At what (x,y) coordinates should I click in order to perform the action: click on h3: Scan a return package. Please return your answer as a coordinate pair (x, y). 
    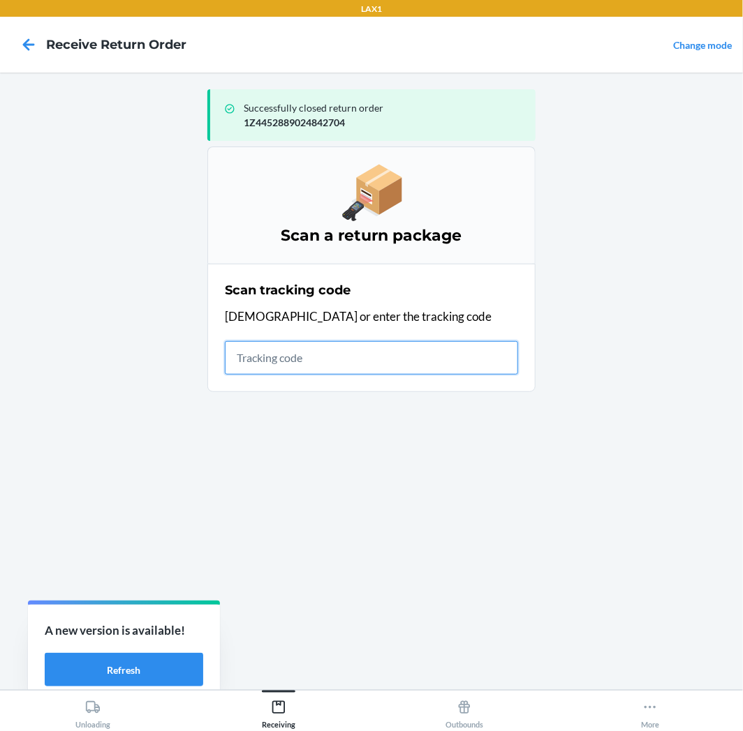
    Looking at the image, I should click on (371, 236).